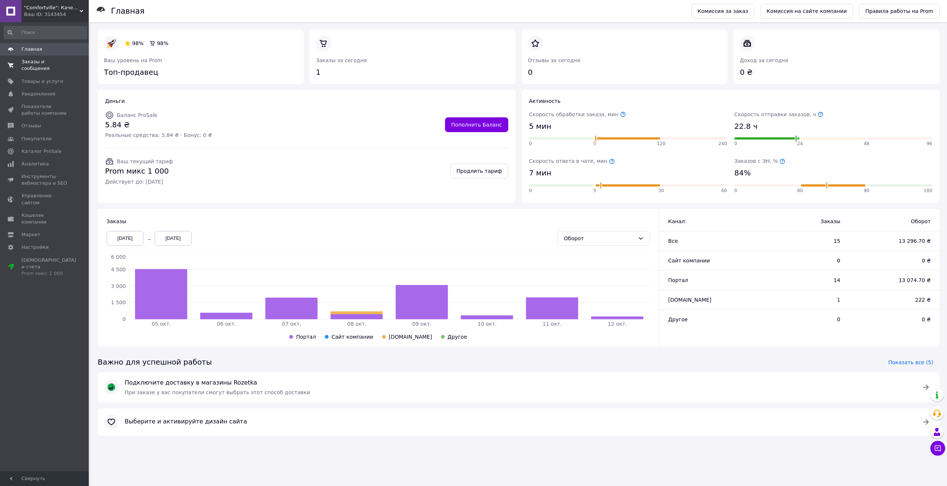  What do you see at coordinates (519, 383) in the screenshot?
I see `span: Подключите доставку в магазины Rozetka` at bounding box center [519, 383].